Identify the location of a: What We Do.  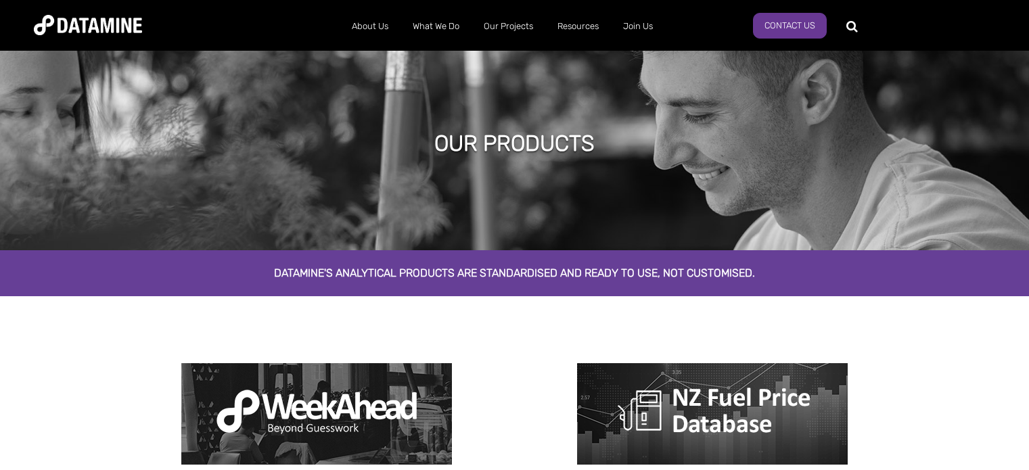
(436, 26).